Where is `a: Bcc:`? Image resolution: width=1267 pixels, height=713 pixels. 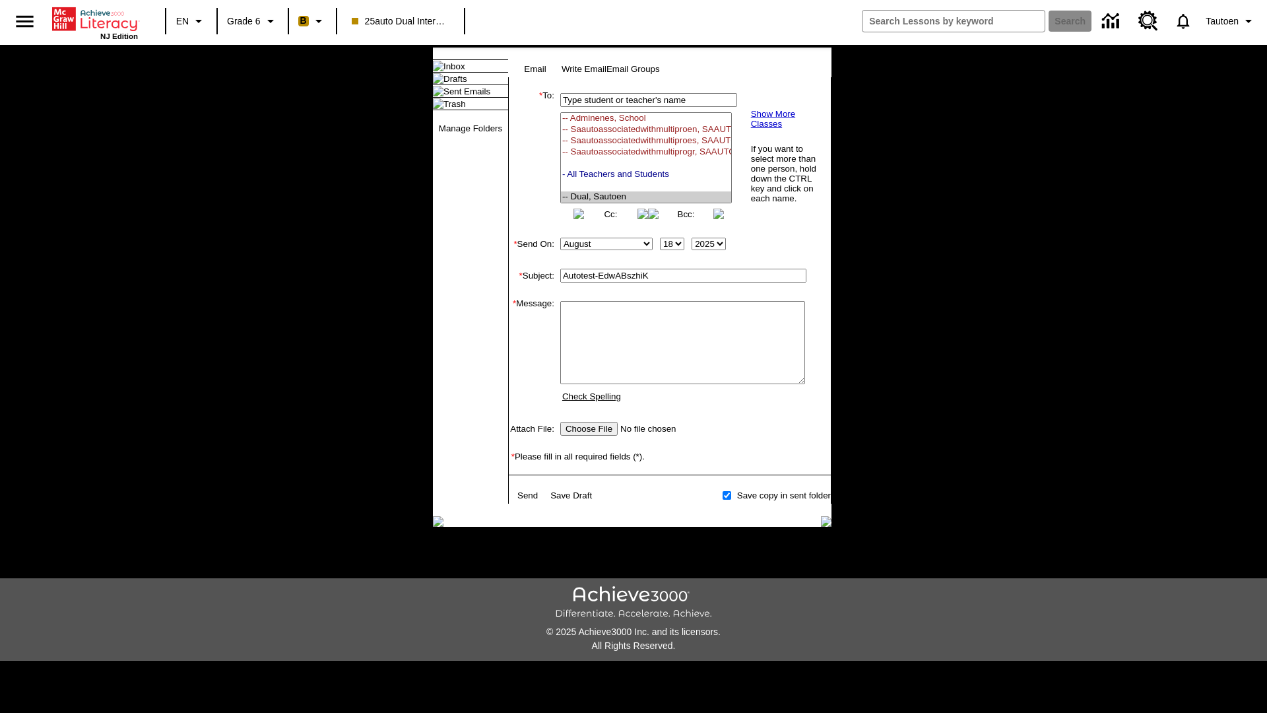 a: Bcc: is located at coordinates (687, 214).